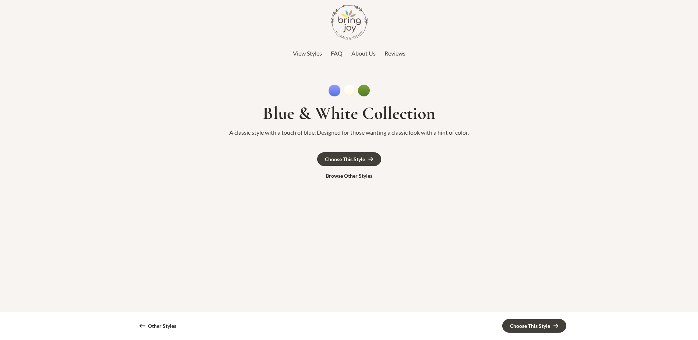 Image resolution: width=698 pixels, height=340 pixels. Describe the element at coordinates (307, 53) in the screenshot. I see `span: View Styles` at that location.